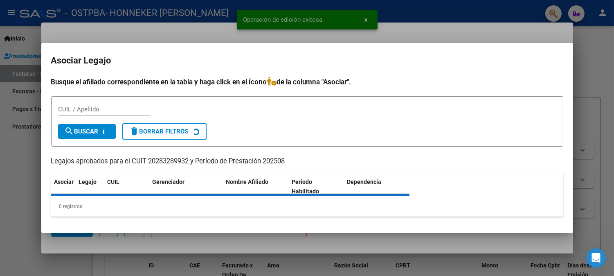 The height and width of the screenshot is (276, 614). Describe the element at coordinates (364, 182) in the screenshot. I see `span: Dependencia` at that location.